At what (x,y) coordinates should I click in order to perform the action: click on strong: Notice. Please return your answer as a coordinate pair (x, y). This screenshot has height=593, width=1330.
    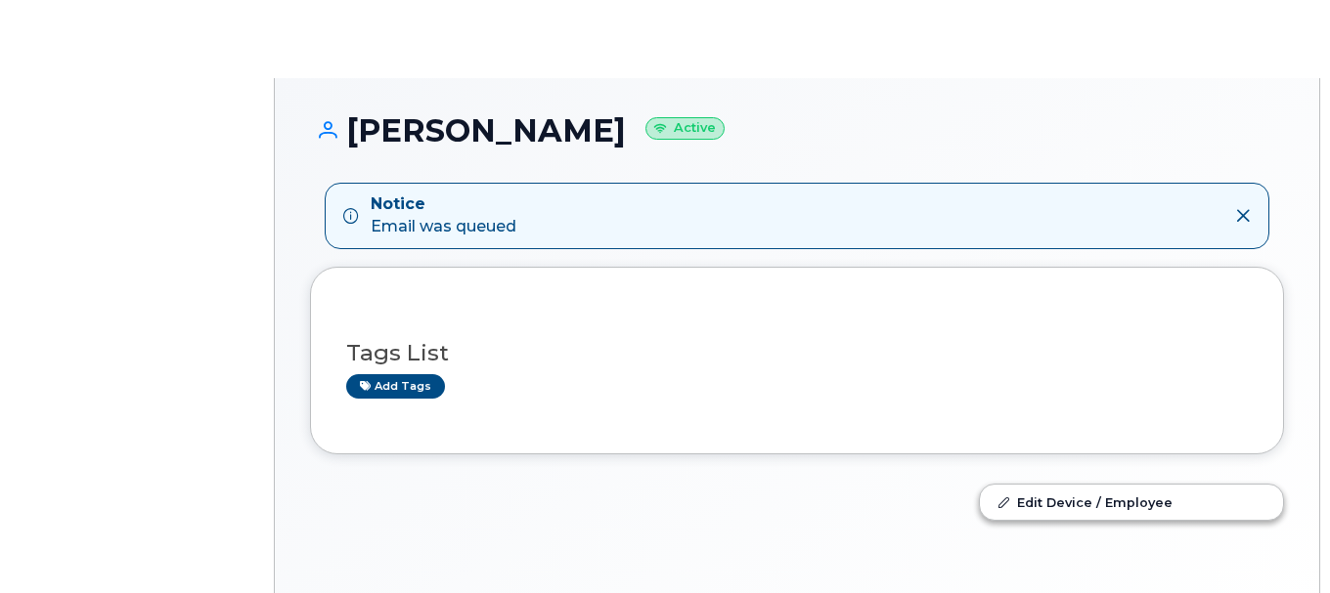
    Looking at the image, I should click on (443, 204).